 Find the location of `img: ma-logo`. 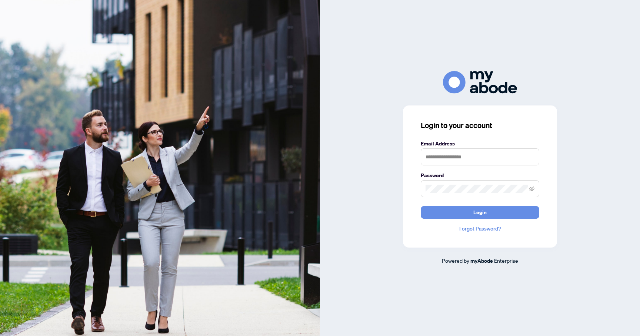

img: ma-logo is located at coordinates (480, 82).